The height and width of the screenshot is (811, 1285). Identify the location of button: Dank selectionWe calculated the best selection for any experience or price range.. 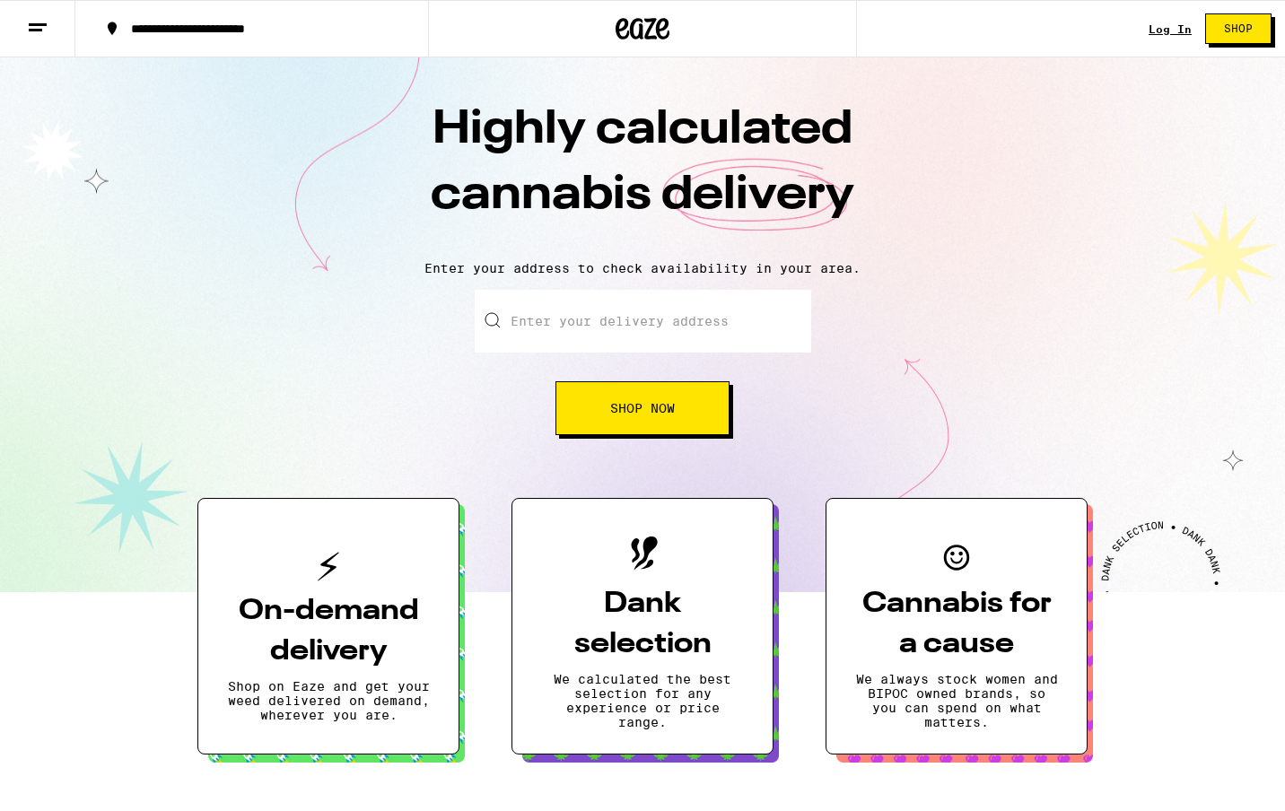
(642, 626).